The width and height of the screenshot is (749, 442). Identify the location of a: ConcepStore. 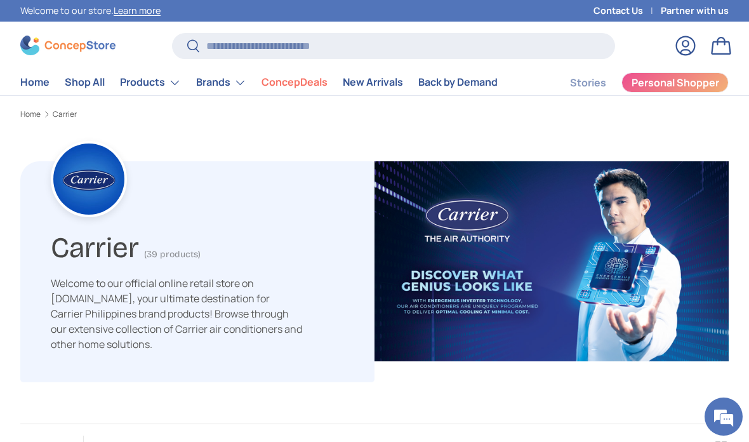
(68, 45).